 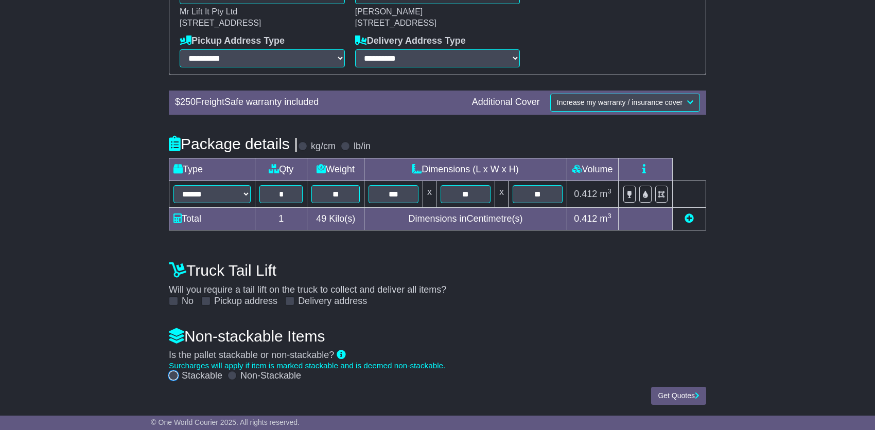 What do you see at coordinates (333, 302) in the screenshot?
I see `label: Delivery address` at bounding box center [333, 302].